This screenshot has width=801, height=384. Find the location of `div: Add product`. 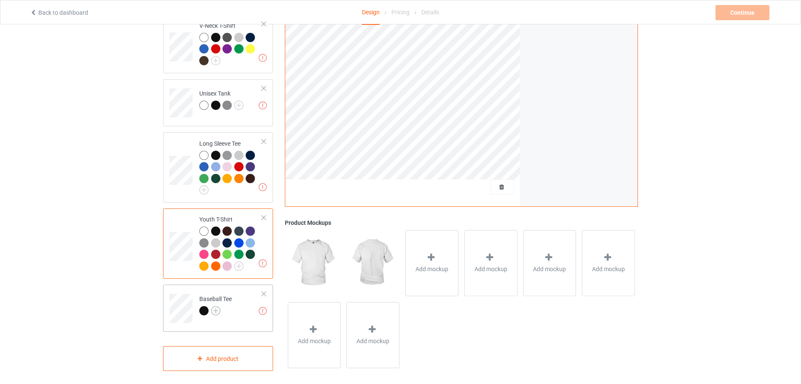

div: Add product is located at coordinates (218, 359).